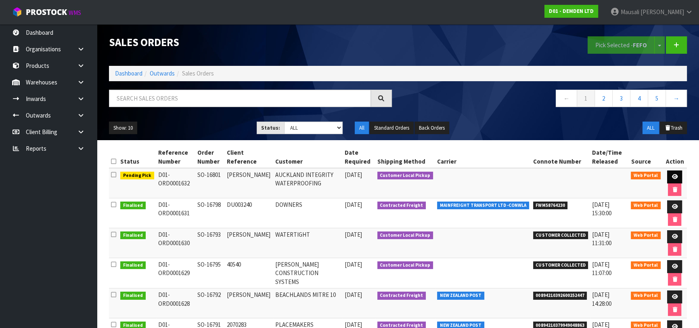  Describe the element at coordinates (586, 98) in the screenshot. I see `a: 1` at that location.